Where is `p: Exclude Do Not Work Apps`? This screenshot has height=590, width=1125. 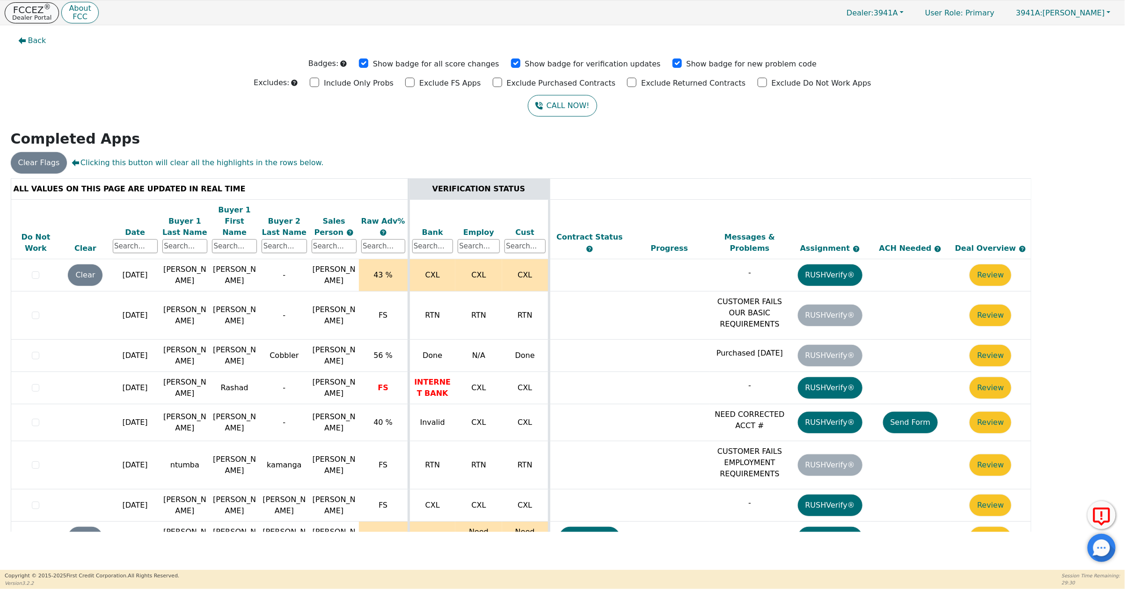 p: Exclude Do Not Work Apps is located at coordinates (822, 83).